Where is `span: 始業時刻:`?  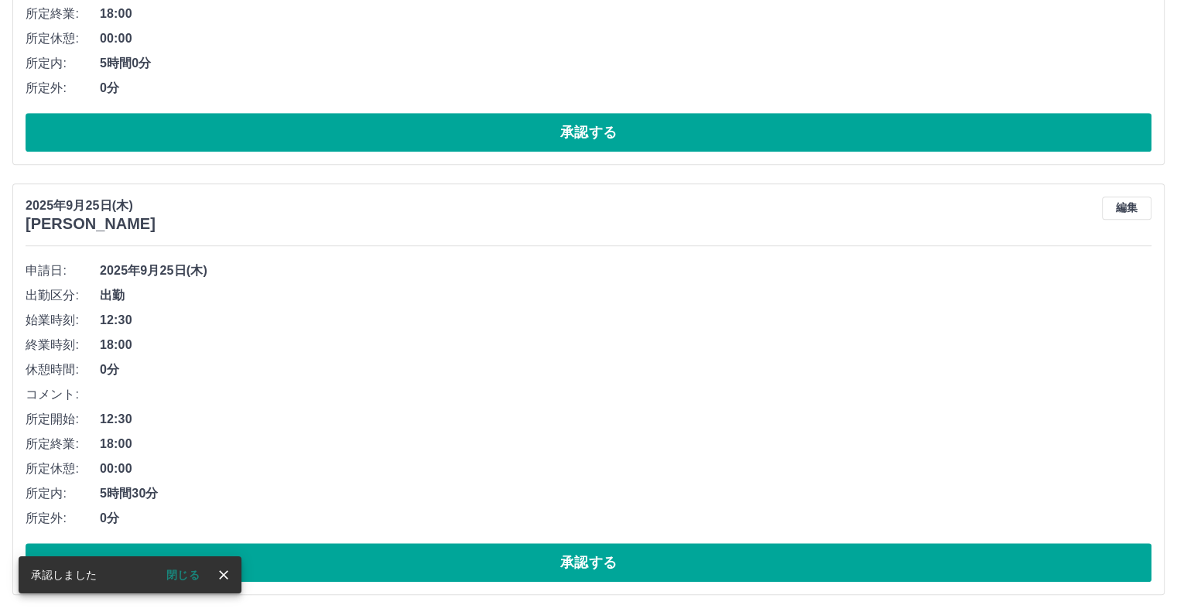 span: 始業時刻: is located at coordinates (63, 320).